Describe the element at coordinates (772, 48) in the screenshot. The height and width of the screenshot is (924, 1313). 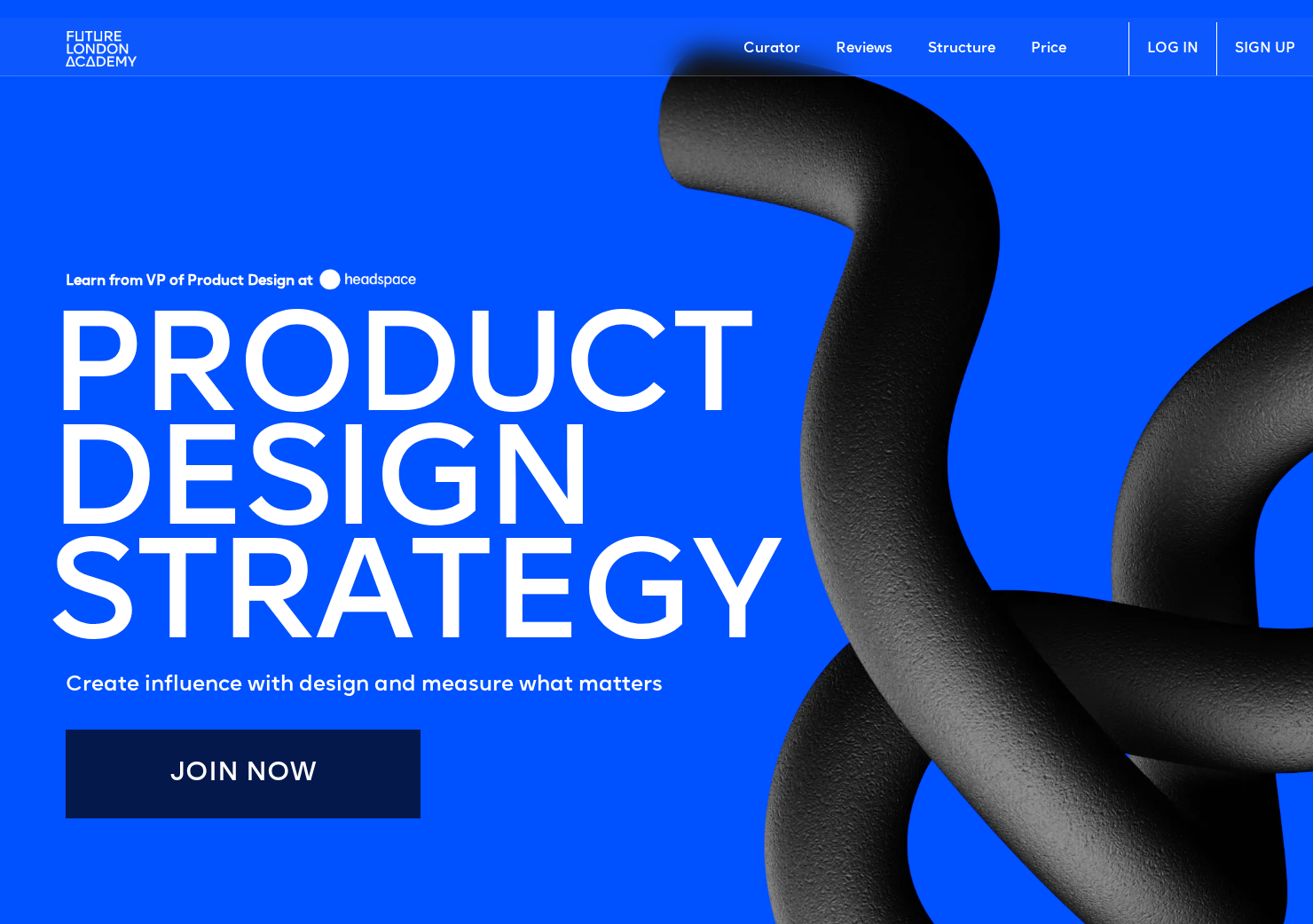
I see `a: Curator` at that location.